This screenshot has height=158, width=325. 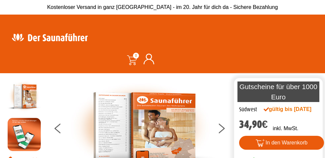 I want to click on bdi: 34,90, so click(x=253, y=124).